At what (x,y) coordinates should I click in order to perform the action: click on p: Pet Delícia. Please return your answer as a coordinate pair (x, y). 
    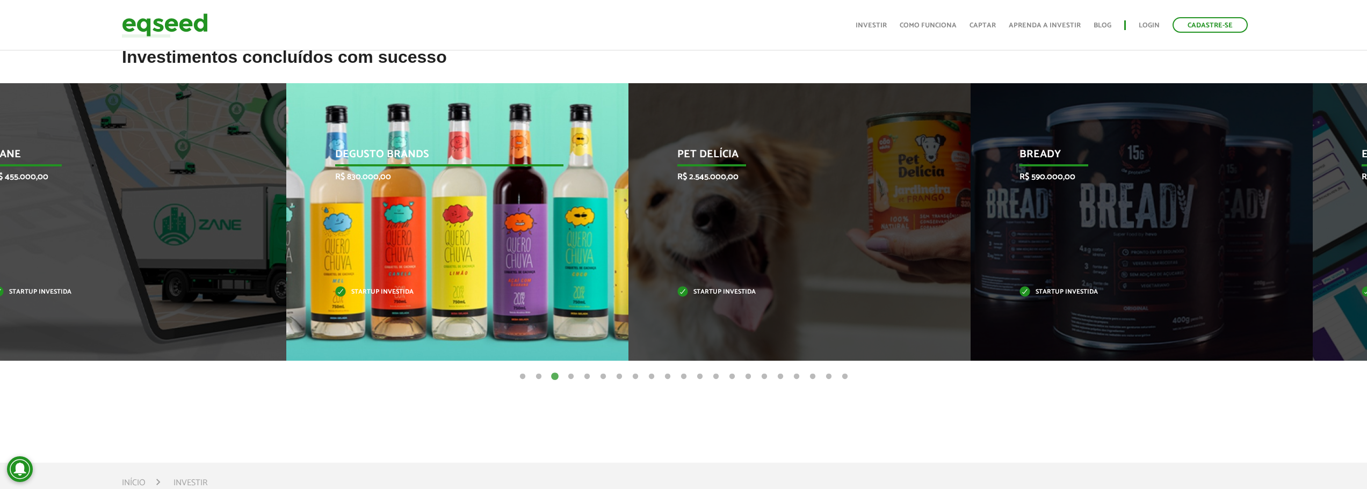
    Looking at the image, I should click on (791, 157).